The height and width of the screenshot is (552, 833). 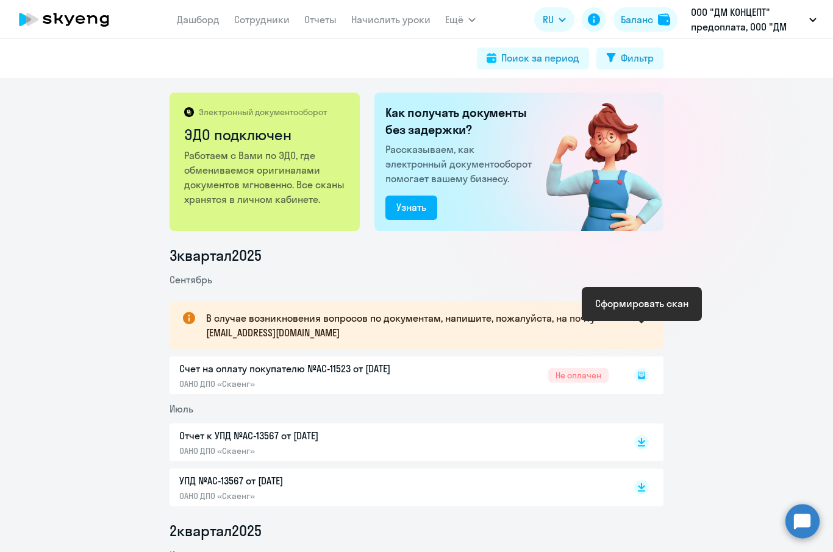 What do you see at coordinates (416, 531) in the screenshot?
I see `li: 2 квартал 2025` at bounding box center [416, 531].